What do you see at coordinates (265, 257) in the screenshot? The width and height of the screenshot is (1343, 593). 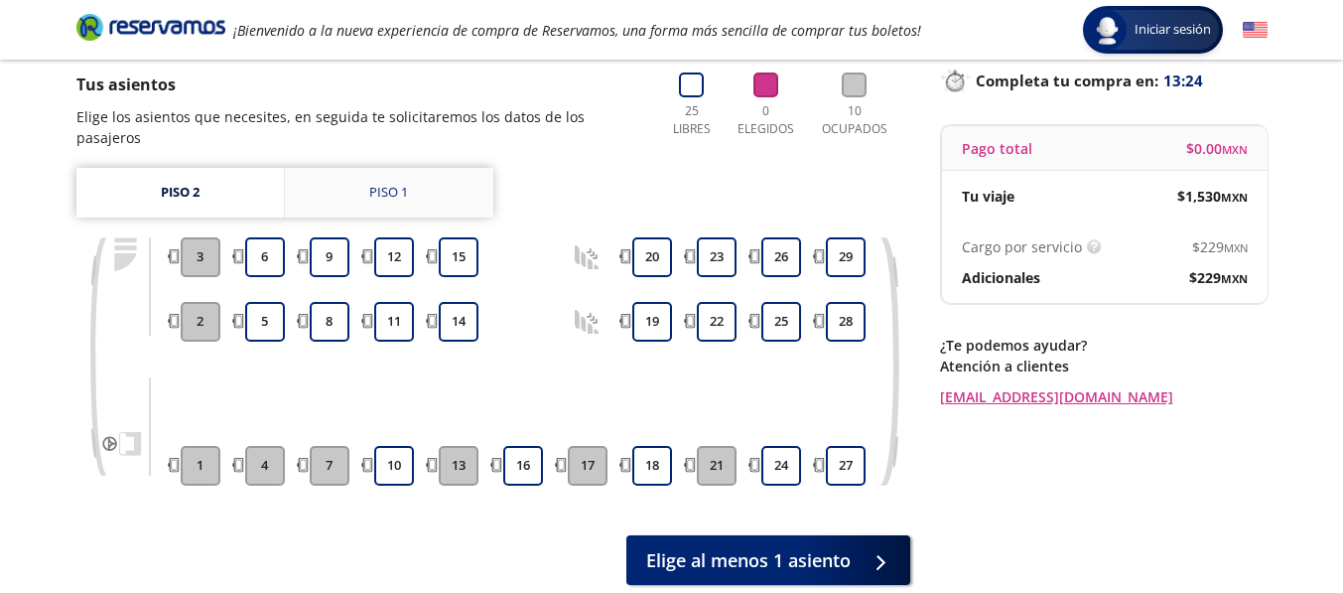 I see `button: 6` at bounding box center [265, 257].